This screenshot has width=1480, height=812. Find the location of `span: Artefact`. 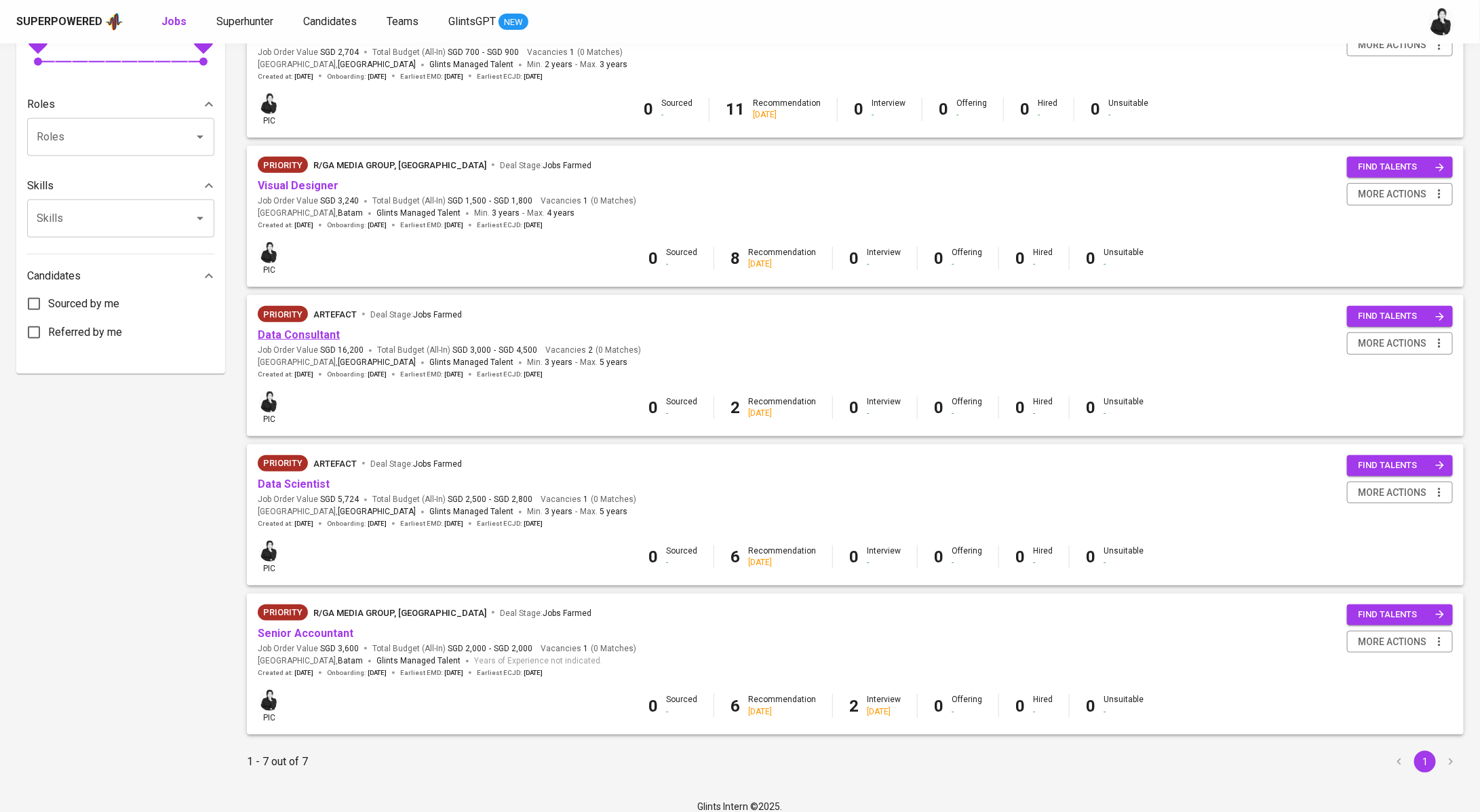

span: Artefact is located at coordinates (335, 464).